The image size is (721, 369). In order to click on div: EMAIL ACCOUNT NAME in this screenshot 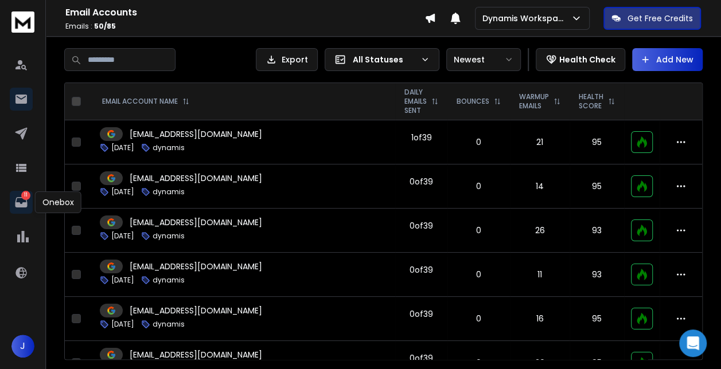, I will do `click(146, 102)`.